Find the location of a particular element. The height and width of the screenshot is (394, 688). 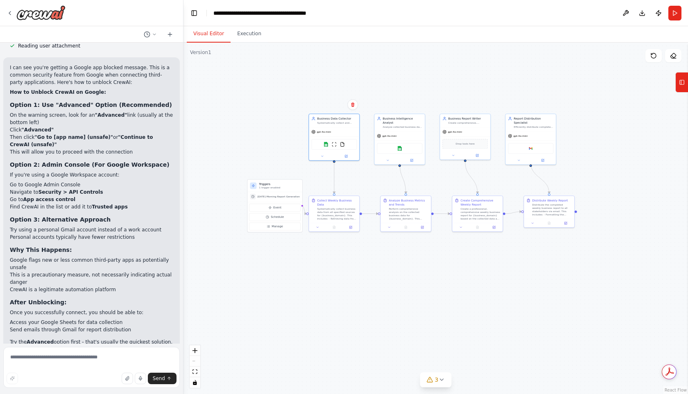

span: Schedule is located at coordinates (277, 217).